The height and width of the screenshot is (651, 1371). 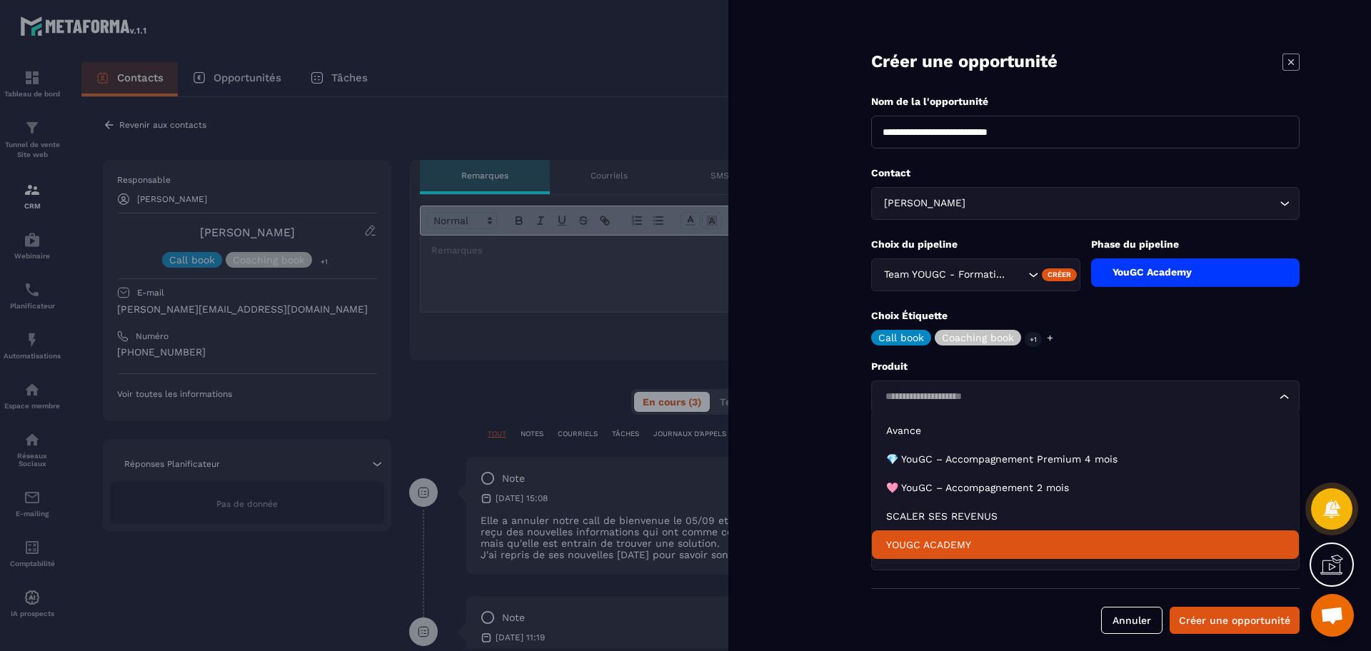 What do you see at coordinates (901, 338) in the screenshot?
I see `p: Call book` at bounding box center [901, 338].